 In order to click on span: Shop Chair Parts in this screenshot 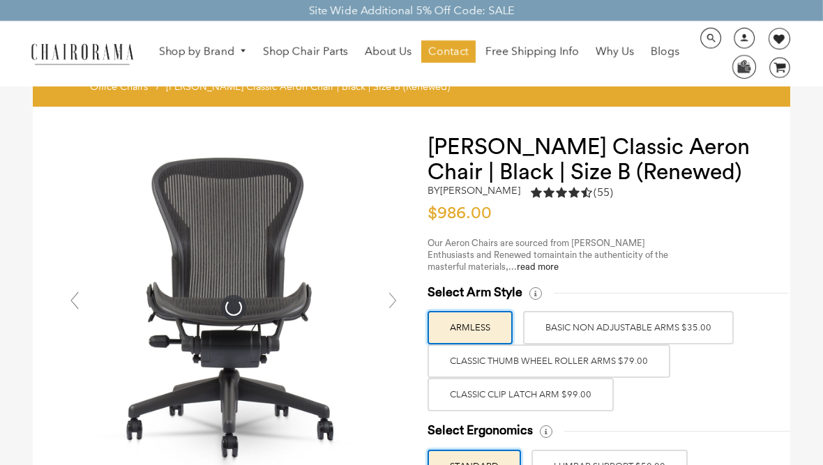, I will do `click(305, 52)`.